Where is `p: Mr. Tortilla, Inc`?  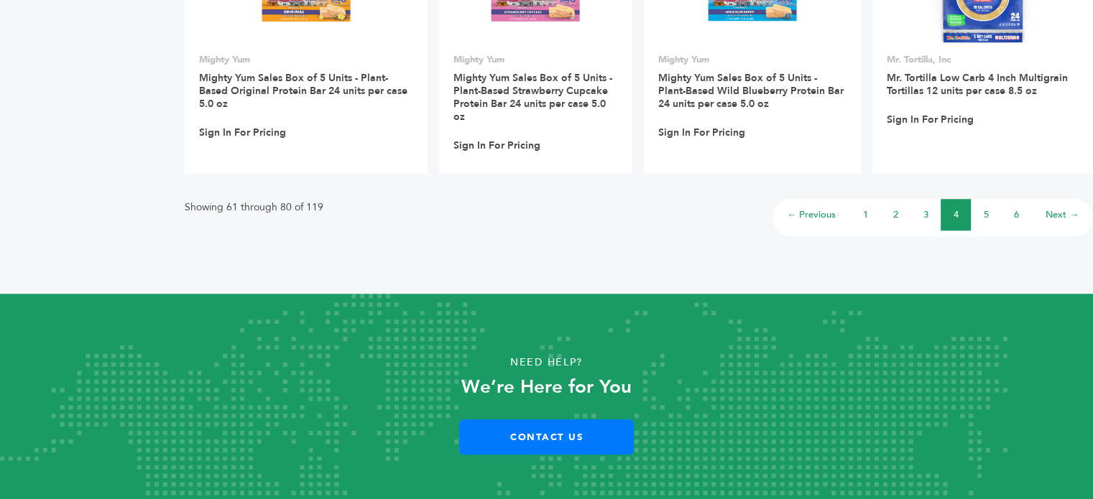
p: Mr. Tortilla, Inc is located at coordinates (982, 60).